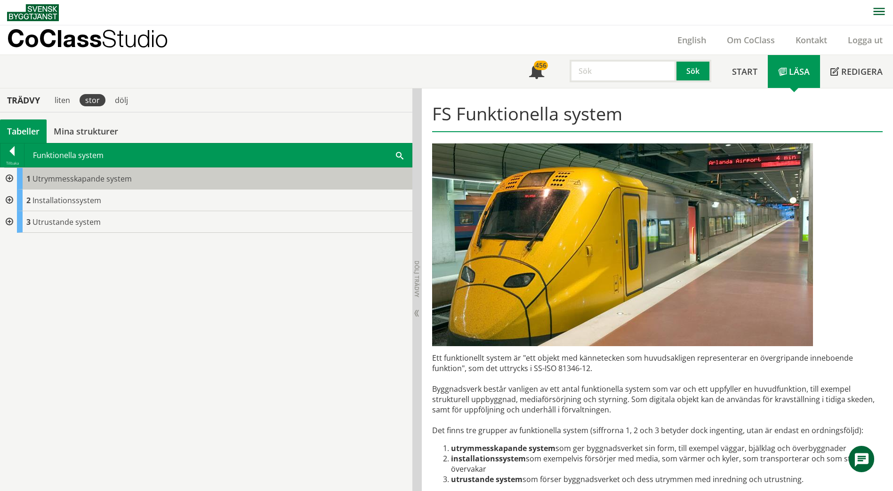 The height and width of the screenshot is (491, 893). I want to click on input: Sök, so click(623, 71).